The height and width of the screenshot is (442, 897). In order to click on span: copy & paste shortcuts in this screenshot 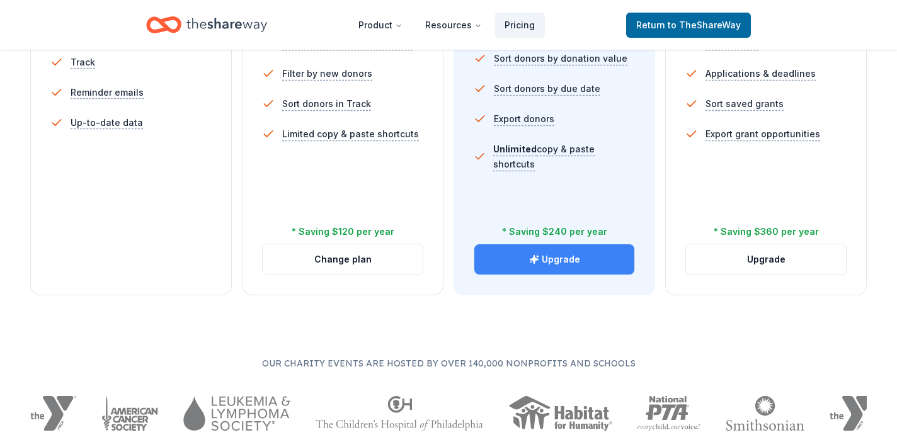, I will do `click(544, 156)`.